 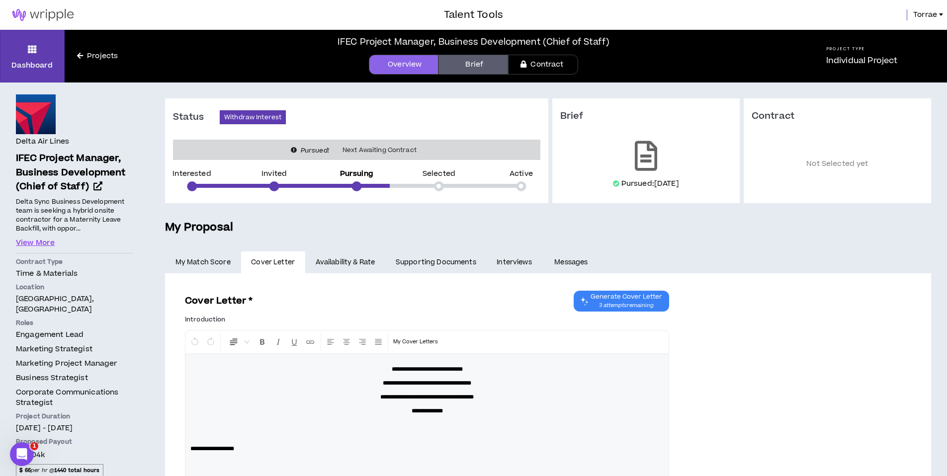 I want to click on p: Contract Type, so click(x=75, y=262).